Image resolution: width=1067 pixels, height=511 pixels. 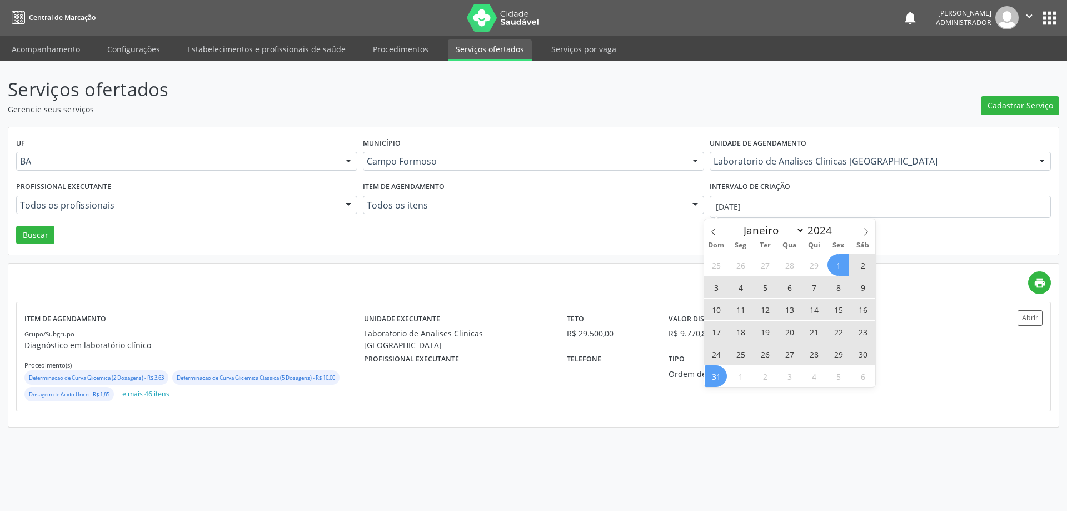 What do you see at coordinates (863, 287) in the screenshot?
I see `span: Março 9, 2024` at bounding box center [863, 287].